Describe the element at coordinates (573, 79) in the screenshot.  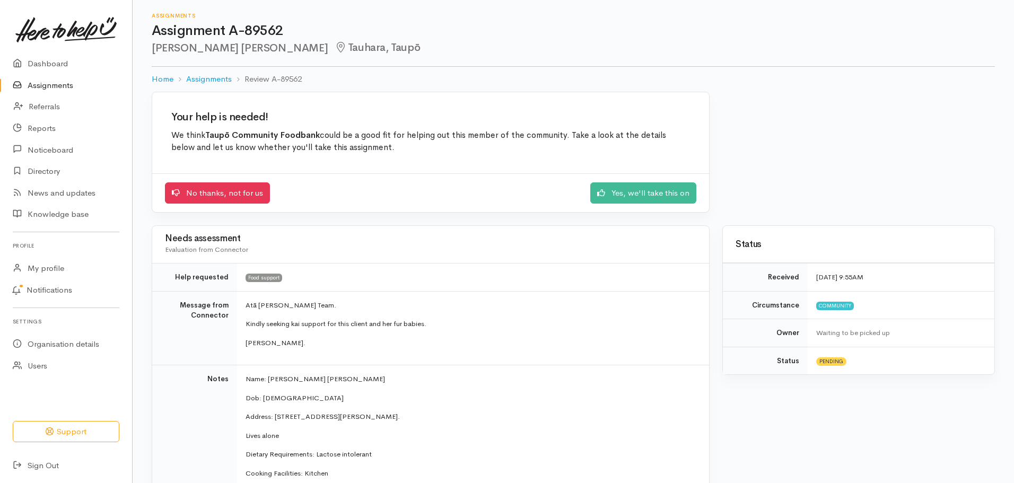
I see `nav: breadcrumb` at that location.